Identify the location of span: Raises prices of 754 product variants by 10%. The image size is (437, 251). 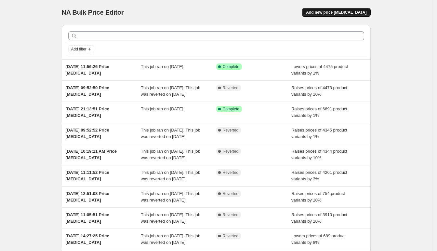
(318, 196).